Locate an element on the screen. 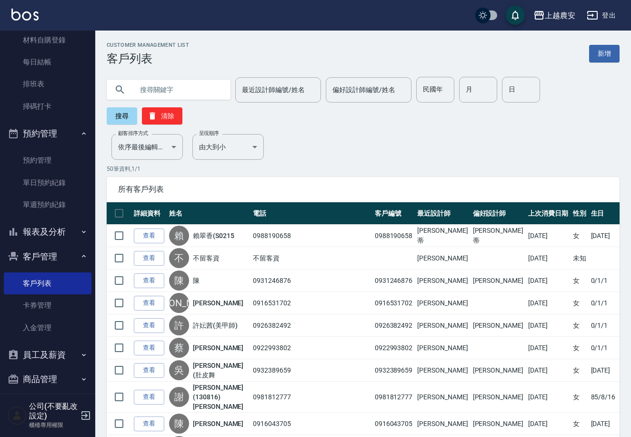  div: 上越農安 is located at coordinates (560, 15).